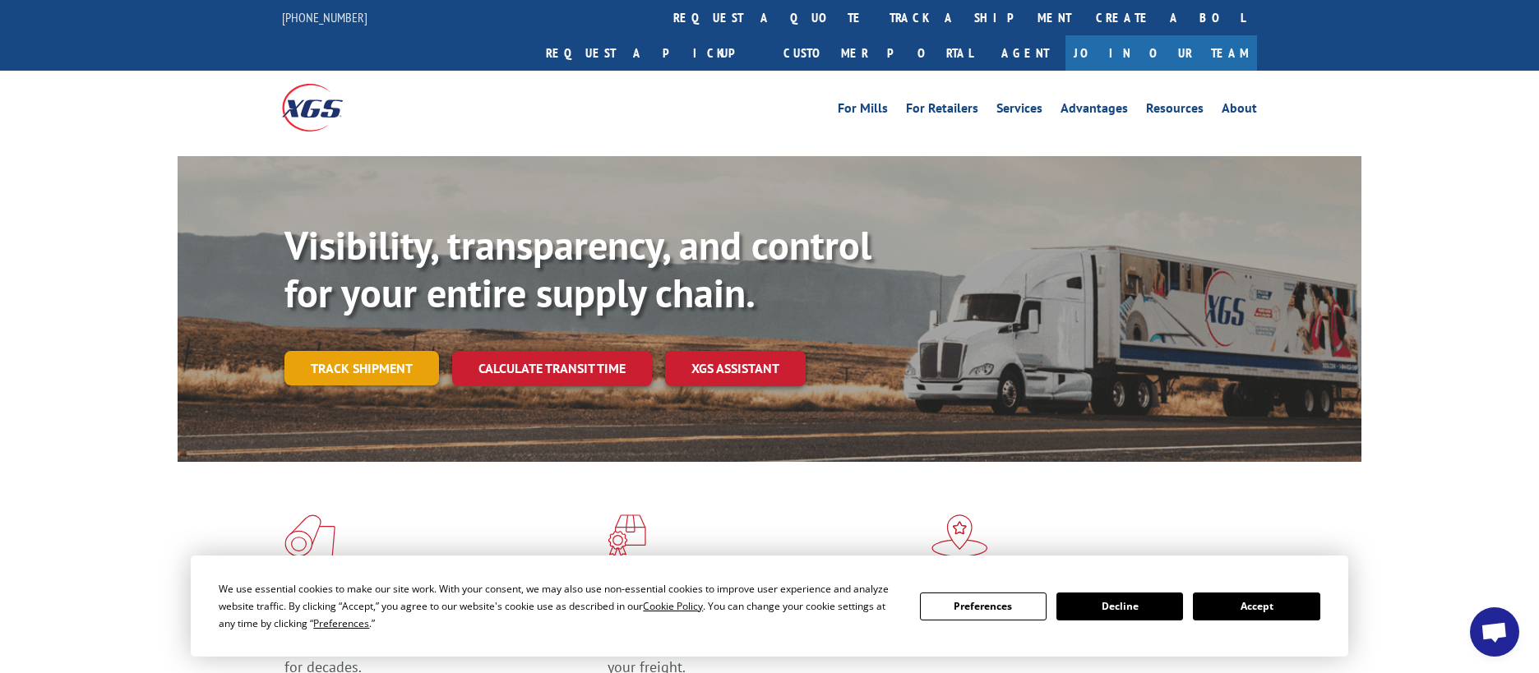 This screenshot has height=673, width=1539. I want to click on img: xgs-icon-flagship-distribution-model-red, so click(959, 536).